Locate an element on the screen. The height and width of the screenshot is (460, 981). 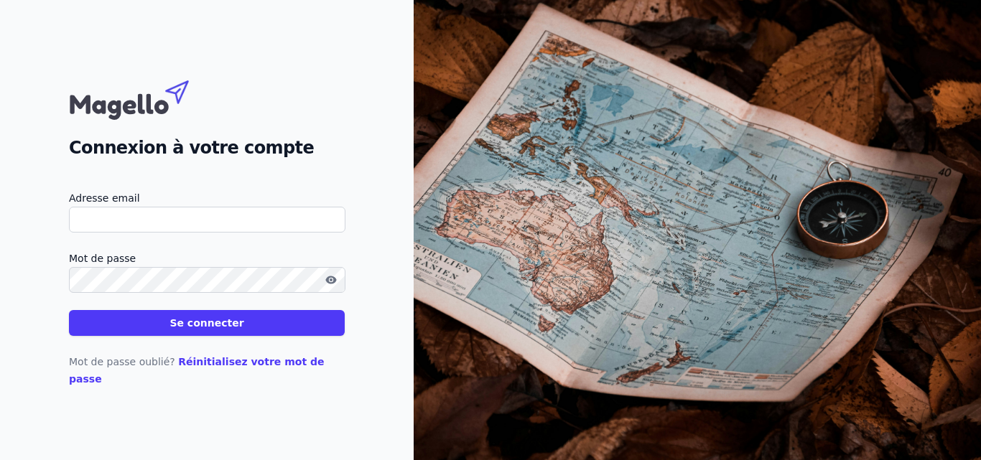
label: Mot de passe is located at coordinates (207, 259).